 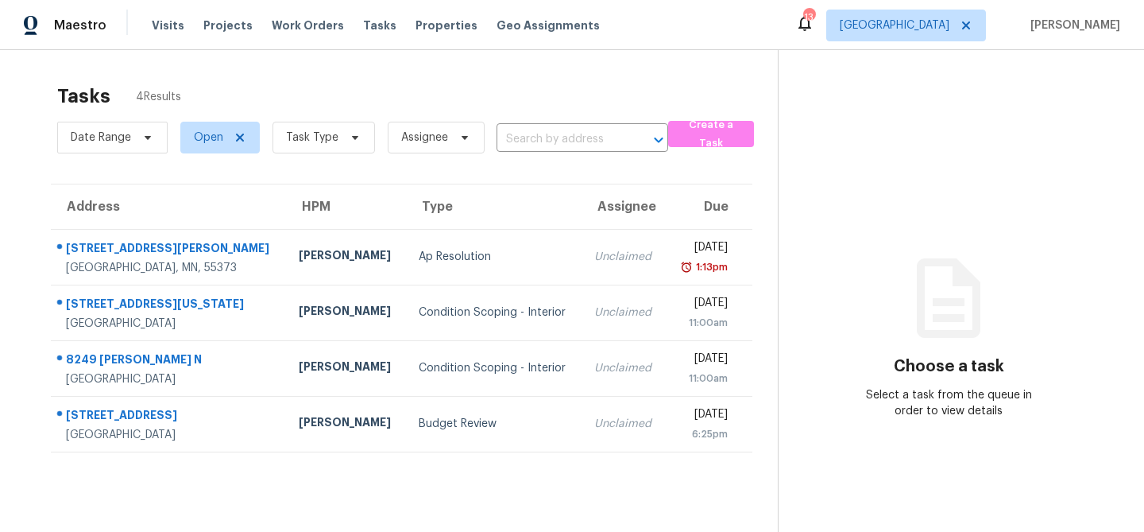 I want to click on span: Tasks, so click(x=380, y=25).